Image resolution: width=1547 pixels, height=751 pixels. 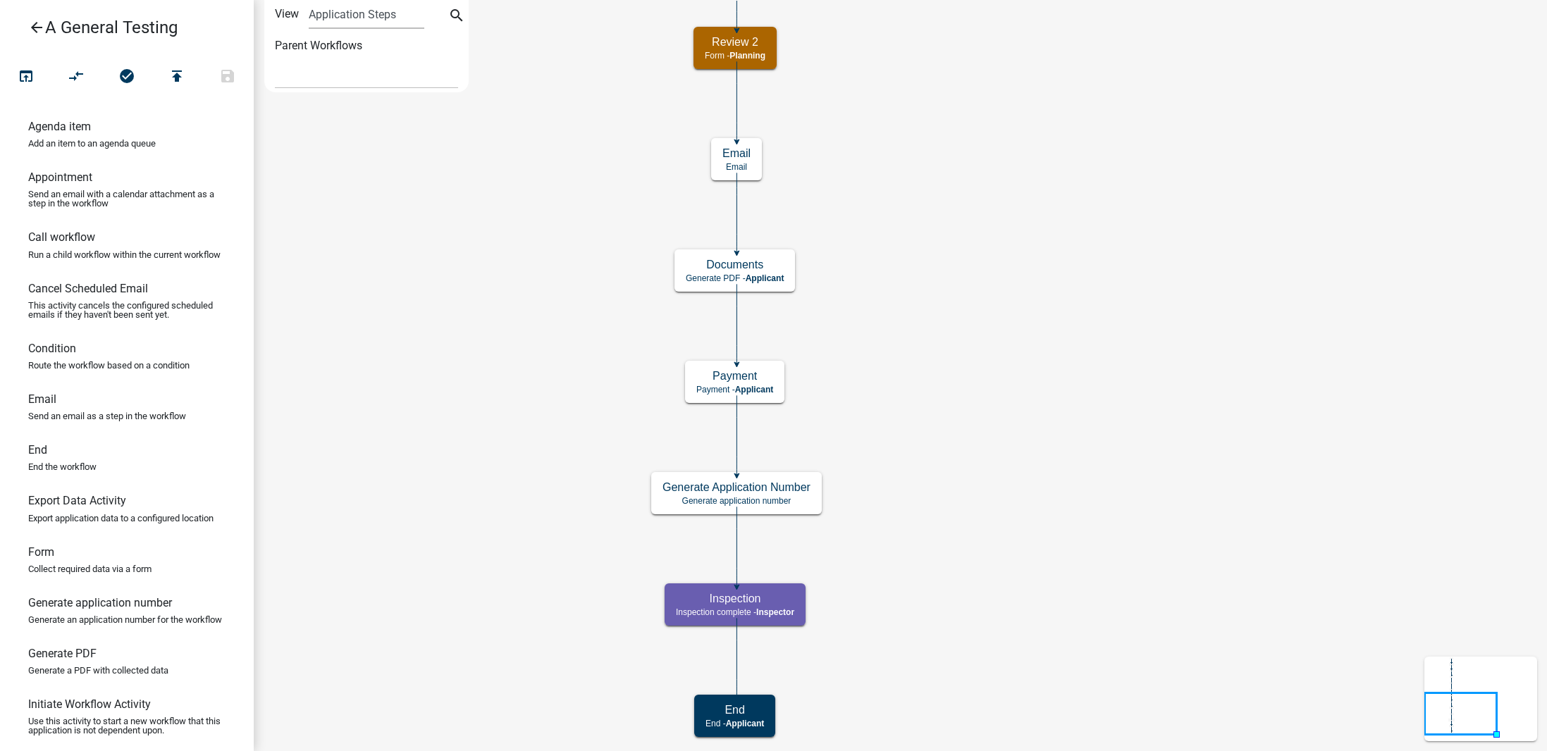 What do you see at coordinates (177, 77) in the screenshot?
I see `button: Publish` at bounding box center [177, 77].